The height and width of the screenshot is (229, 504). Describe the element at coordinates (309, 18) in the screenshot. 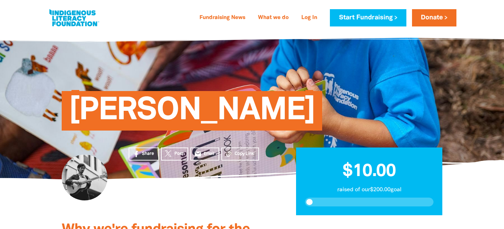

I see `a: Log In` at that location.